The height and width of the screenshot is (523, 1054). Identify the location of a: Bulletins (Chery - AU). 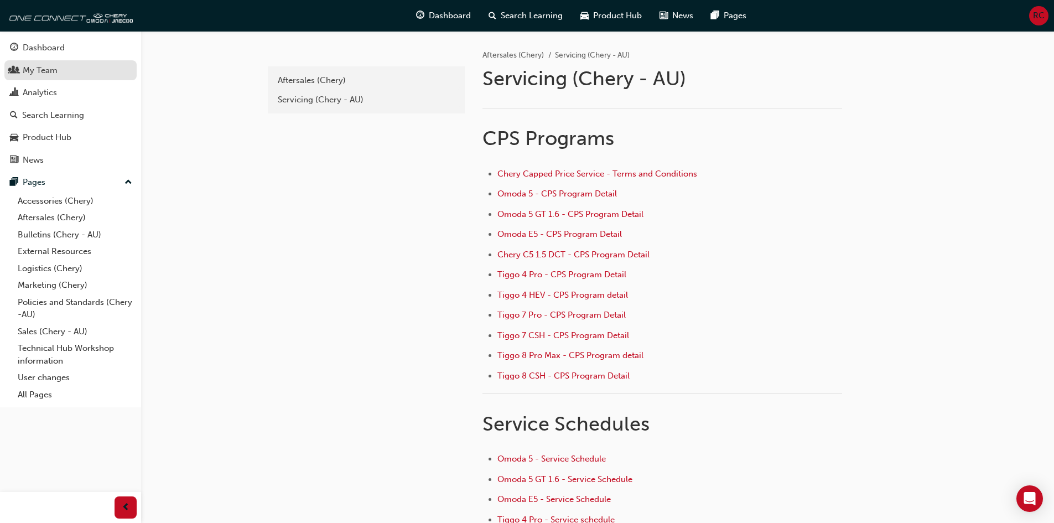
(75, 235).